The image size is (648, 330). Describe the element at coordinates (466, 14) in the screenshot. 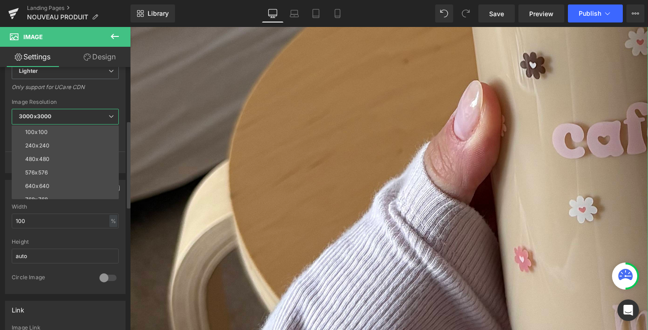

I see `button: Redo` at that location.